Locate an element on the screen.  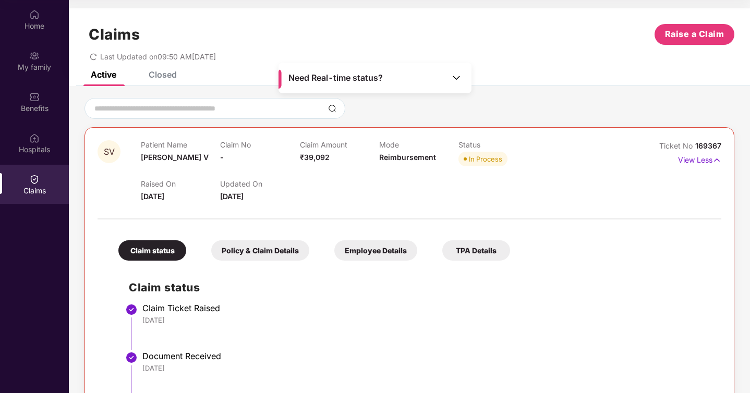
div: Employee Details is located at coordinates (376, 250).